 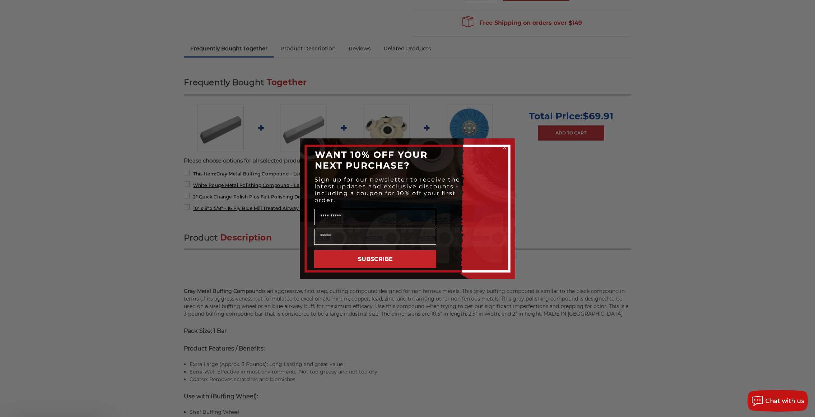 What do you see at coordinates (375, 236) in the screenshot?
I see `input: Email` at bounding box center [375, 236].